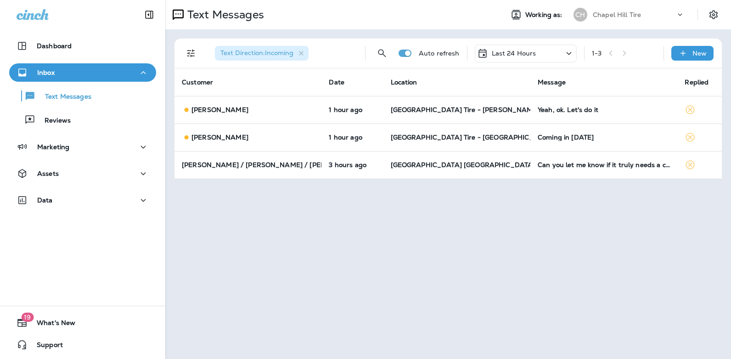 This screenshot has height=359, width=731. What do you see at coordinates (262, 53) in the screenshot?
I see `div: Text Direction:Incoming` at bounding box center [262, 53].